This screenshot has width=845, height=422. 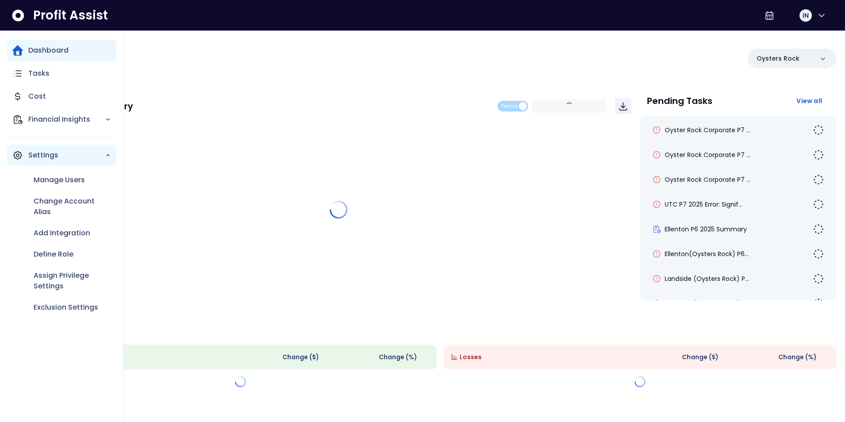 What do you see at coordinates (62, 233) in the screenshot?
I see `p: Add Integration` at bounding box center [62, 233].